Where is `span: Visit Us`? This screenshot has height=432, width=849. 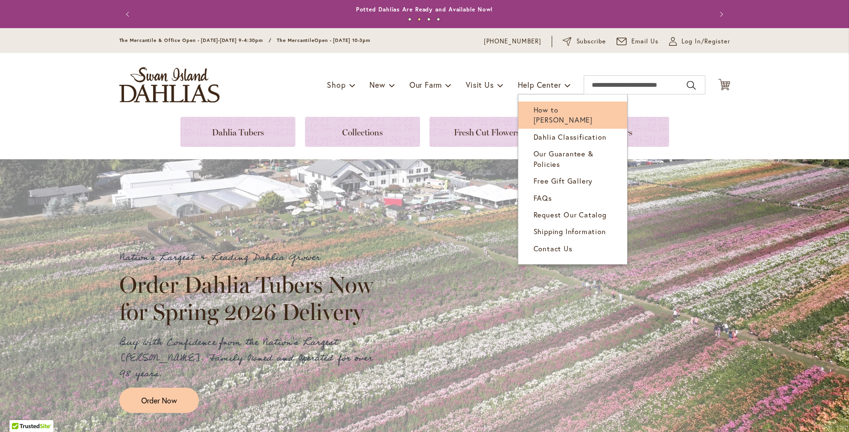 span: Visit Us is located at coordinates (480, 84).